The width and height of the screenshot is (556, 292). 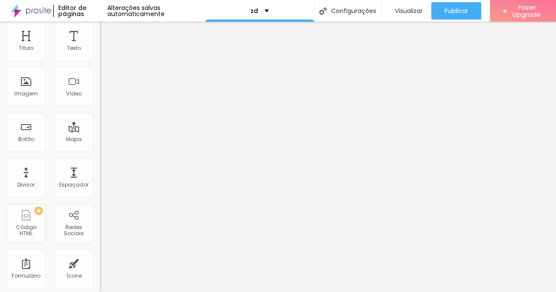 What do you see at coordinates (254, 11) in the screenshot?
I see `p: zd` at bounding box center [254, 11].